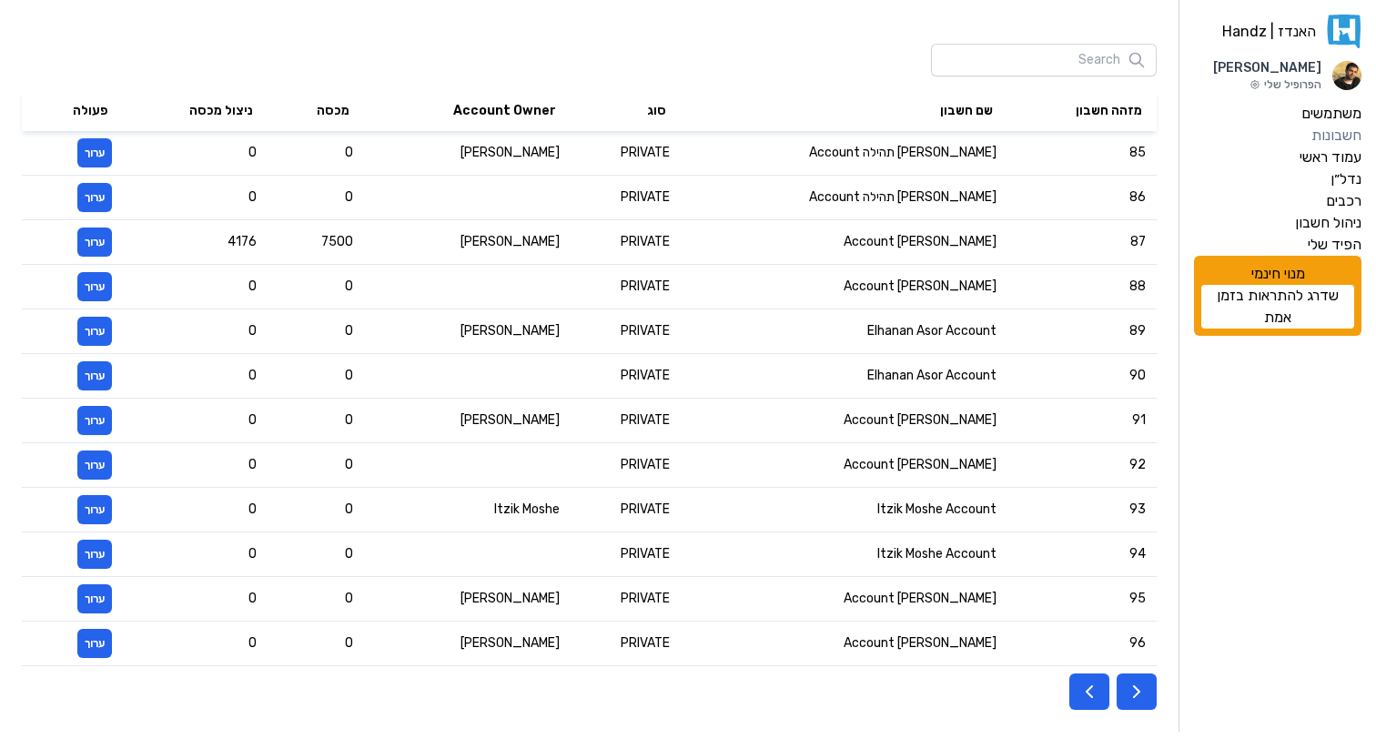 The image size is (1376, 749). Describe the element at coordinates (1082, 554) in the screenshot. I see `td: 94` at that location.